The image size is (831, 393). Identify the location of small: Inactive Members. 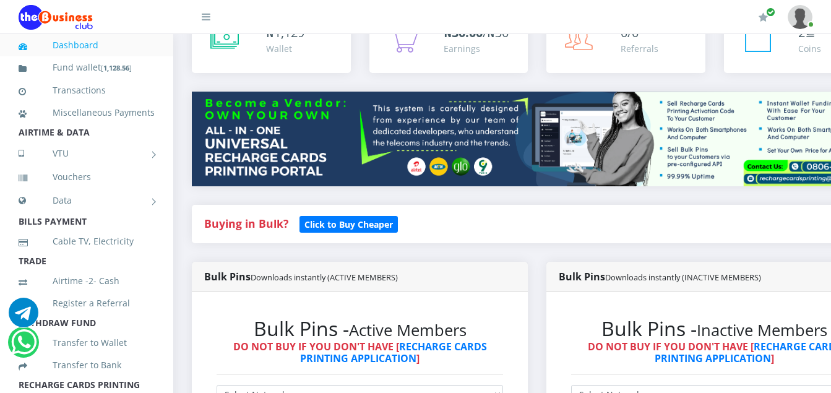
(762, 330).